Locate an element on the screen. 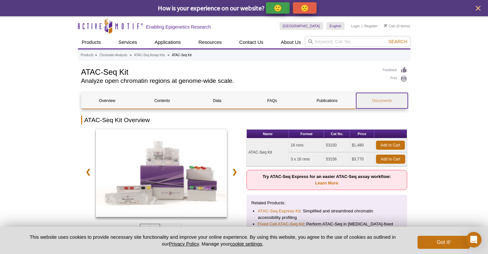 This screenshot has height=254, width=488. a: ATAC-Seq Express Kit is located at coordinates (279, 211).